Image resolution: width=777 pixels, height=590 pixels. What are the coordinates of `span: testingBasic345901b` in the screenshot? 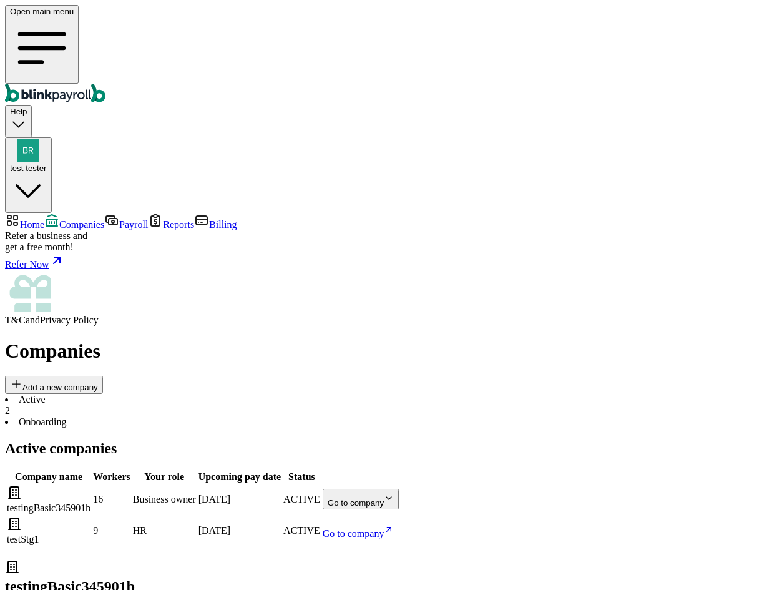 It's located at (49, 507).